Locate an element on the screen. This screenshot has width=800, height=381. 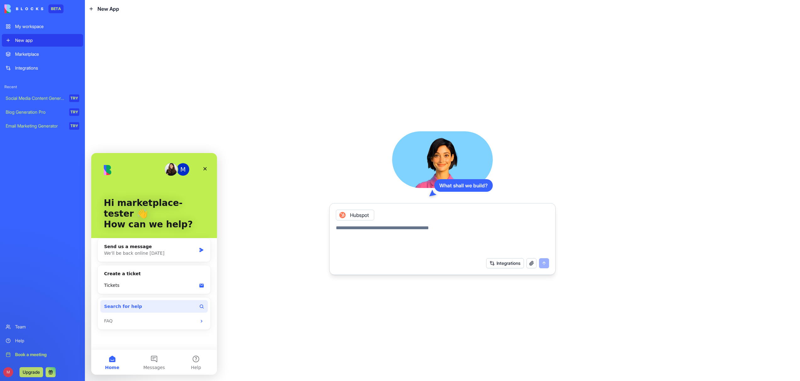
p: How can we help? is located at coordinates (63, 71).